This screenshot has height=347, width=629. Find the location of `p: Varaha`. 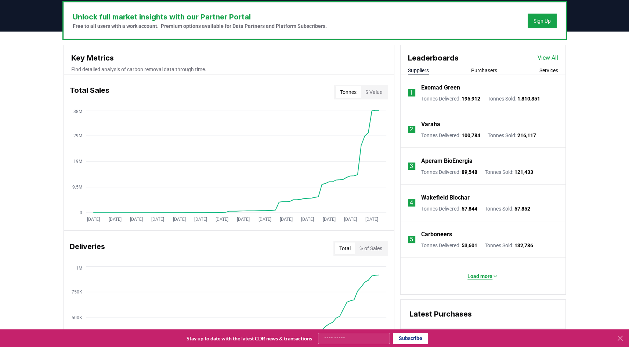

p: Varaha is located at coordinates (430, 124).